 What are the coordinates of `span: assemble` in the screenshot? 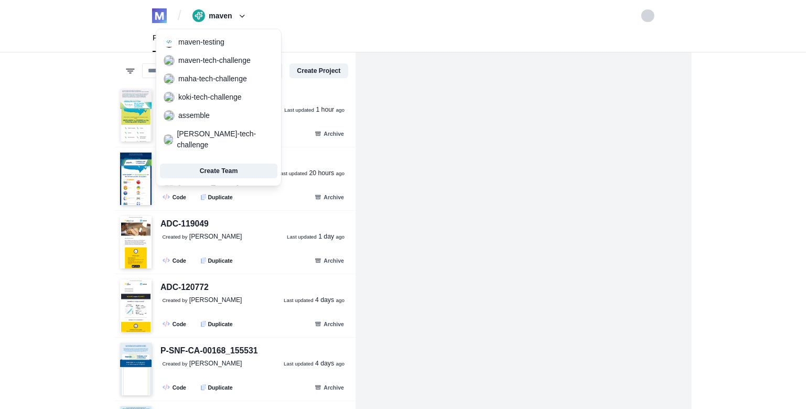 It's located at (219, 115).